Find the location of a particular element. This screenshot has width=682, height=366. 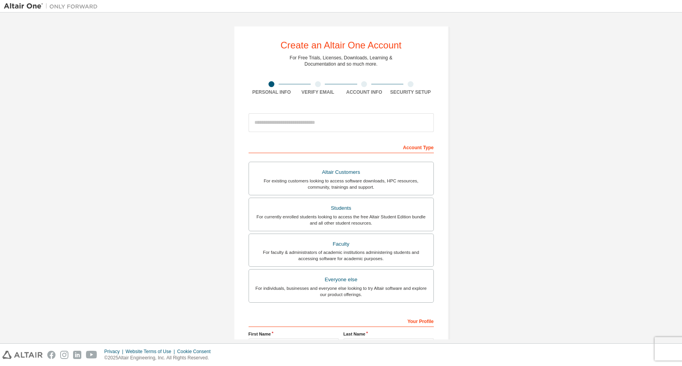

div: Security Setup is located at coordinates (410, 92).